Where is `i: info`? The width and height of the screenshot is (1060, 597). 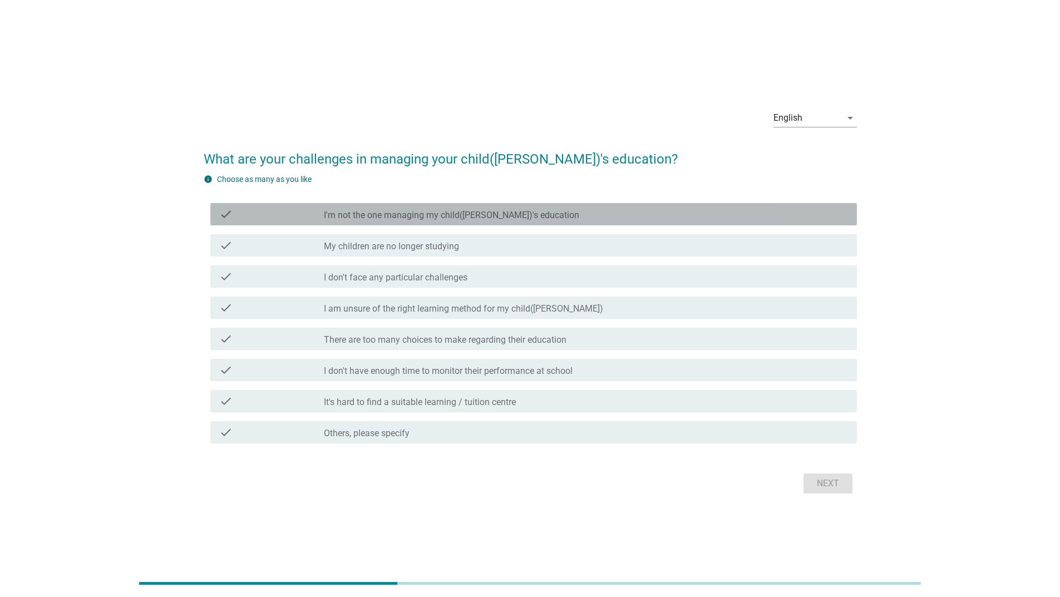
i: info is located at coordinates (208, 179).